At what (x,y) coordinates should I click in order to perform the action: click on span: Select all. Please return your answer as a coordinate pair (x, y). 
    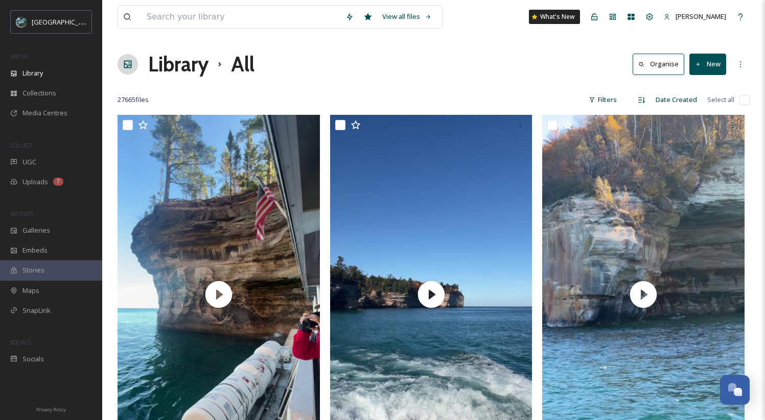
    Looking at the image, I should click on (720, 100).